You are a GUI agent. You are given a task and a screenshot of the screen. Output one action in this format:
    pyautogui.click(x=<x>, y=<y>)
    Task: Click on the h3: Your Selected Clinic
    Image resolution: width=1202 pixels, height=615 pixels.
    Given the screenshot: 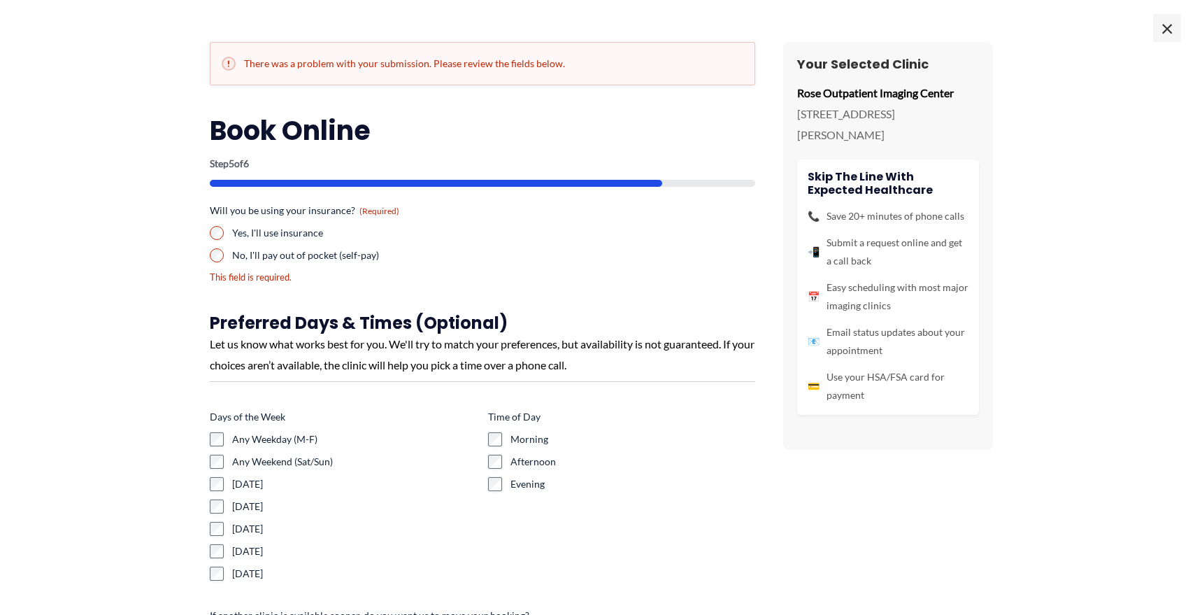 What is the action you would take?
    pyautogui.click(x=888, y=64)
    